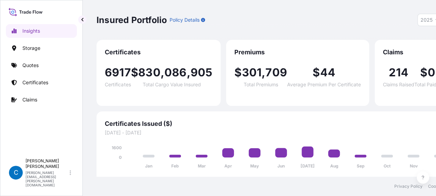 This screenshot has height=196, width=436. What do you see at coordinates (31, 48) in the screenshot?
I see `p: Storage` at bounding box center [31, 48].